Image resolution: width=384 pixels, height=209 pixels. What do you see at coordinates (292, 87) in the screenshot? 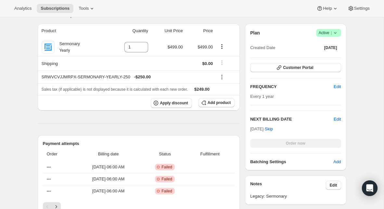
I see `h2: FREQUENCY` at bounding box center [292, 87].